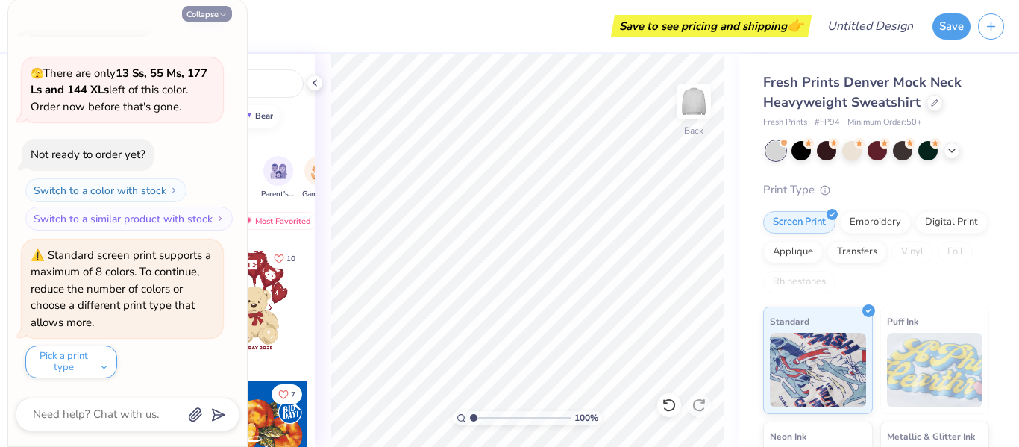 The height and width of the screenshot is (447, 1019). Describe the element at coordinates (903, 321) in the screenshot. I see `span: Puff Ink` at that location.